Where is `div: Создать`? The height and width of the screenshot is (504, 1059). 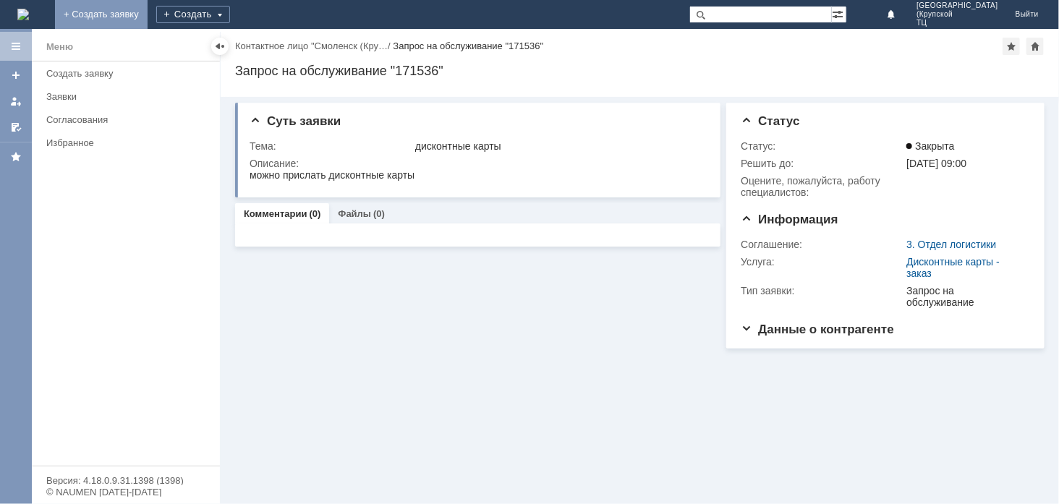
div: Создать is located at coordinates (193, 14).